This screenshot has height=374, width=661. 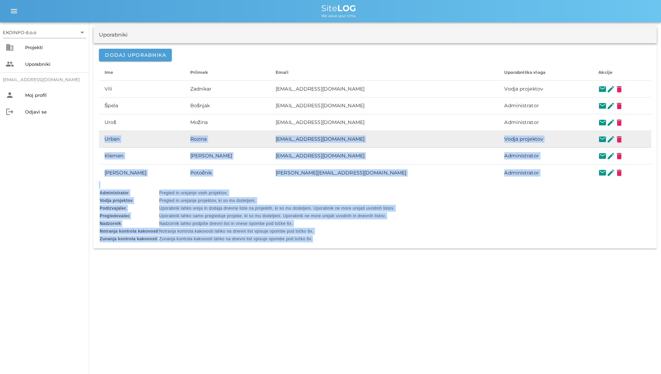 I want to click on th: Uporabniška vloga: Ni razvrščeno. Aktivirajte za naraščajoče razvrščanje., so click(x=546, y=72).